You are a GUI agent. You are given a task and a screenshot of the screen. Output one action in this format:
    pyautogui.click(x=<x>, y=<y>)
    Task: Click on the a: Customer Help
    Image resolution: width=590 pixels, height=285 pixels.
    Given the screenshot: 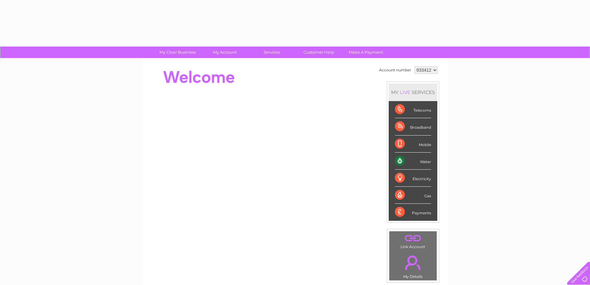 What is the action you would take?
    pyautogui.click(x=319, y=52)
    